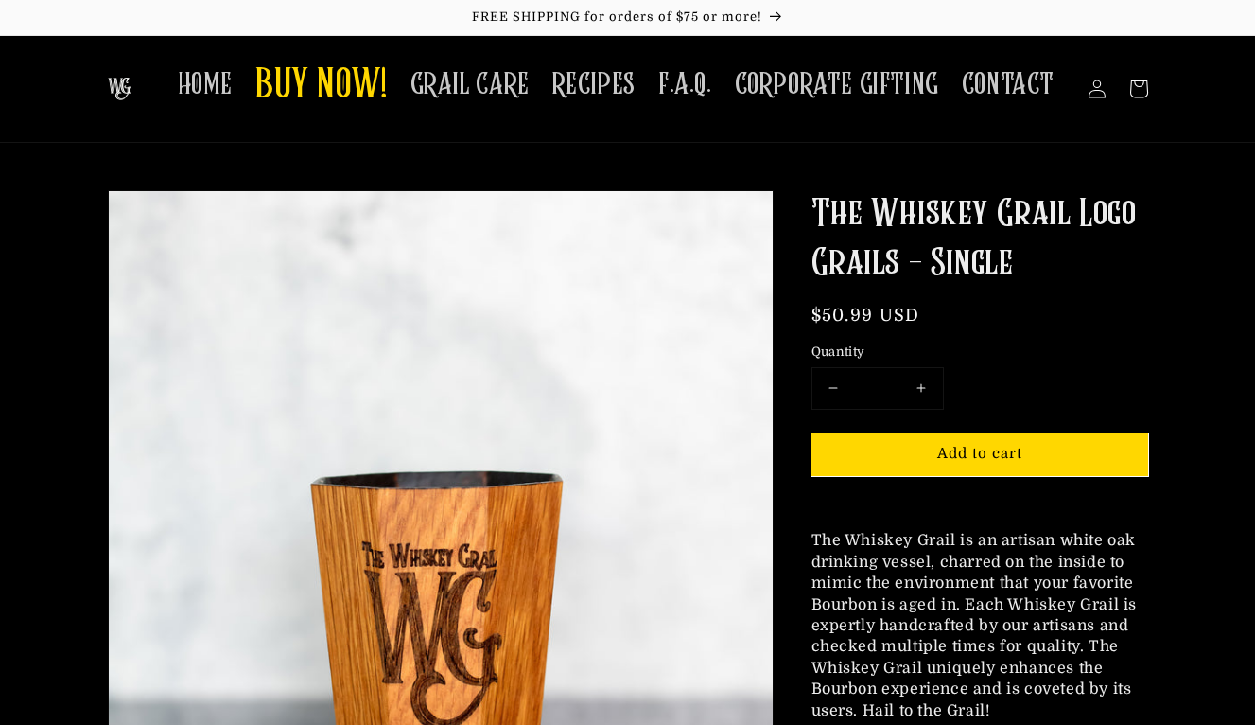 This screenshot has height=725, width=1255. Describe the element at coordinates (837, 84) in the screenshot. I see `a: CORPORATE GIFTING` at that location.